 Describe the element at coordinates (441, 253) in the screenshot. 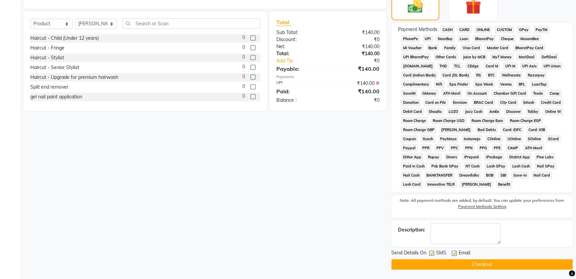

I see `span: SMS` at that location.